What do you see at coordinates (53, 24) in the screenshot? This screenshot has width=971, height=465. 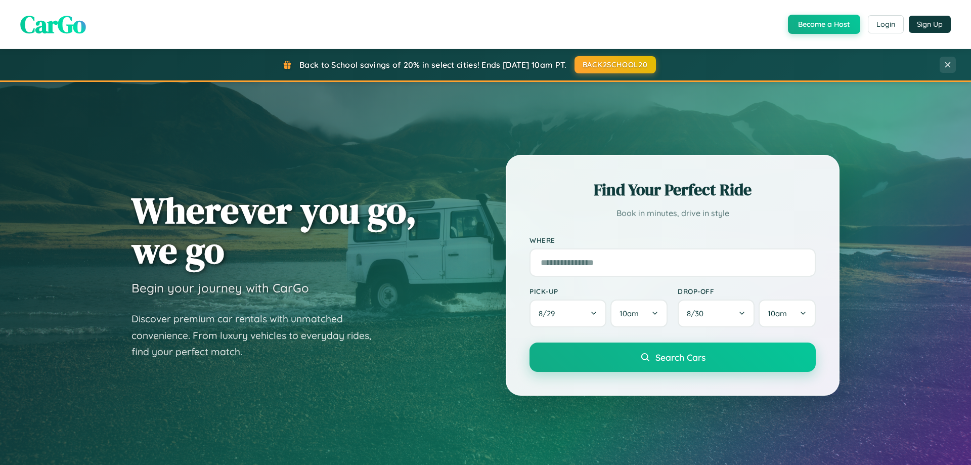 I see `span: CarGo` at bounding box center [53, 24].